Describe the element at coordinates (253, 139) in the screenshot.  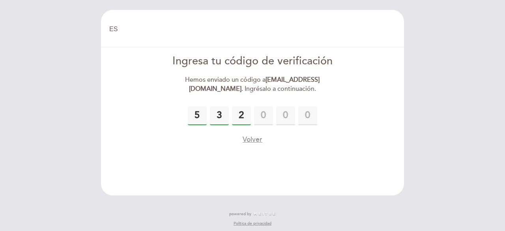
I see `button: Volver` at that location.